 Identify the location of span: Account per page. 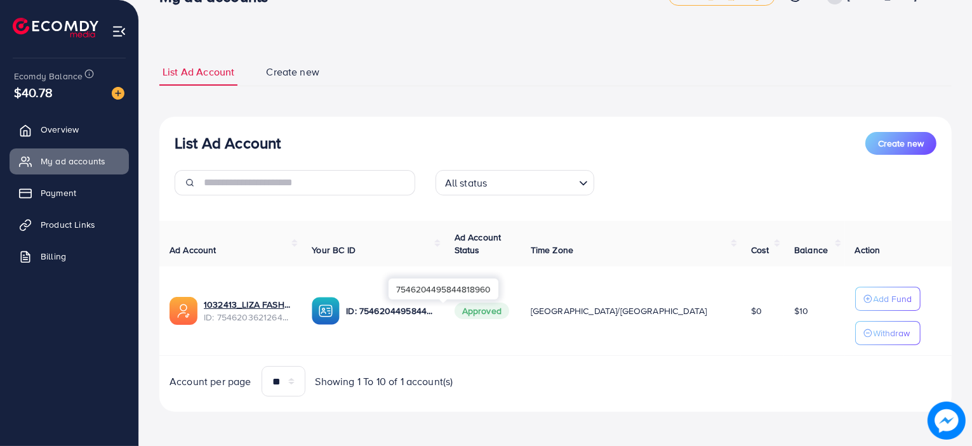
(210, 382).